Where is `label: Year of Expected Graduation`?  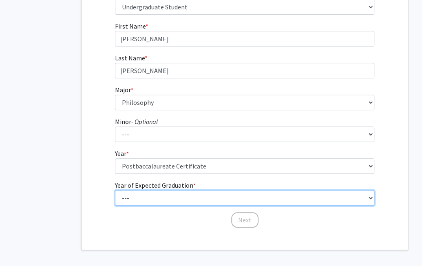 label: Year of Expected Graduation is located at coordinates (155, 185).